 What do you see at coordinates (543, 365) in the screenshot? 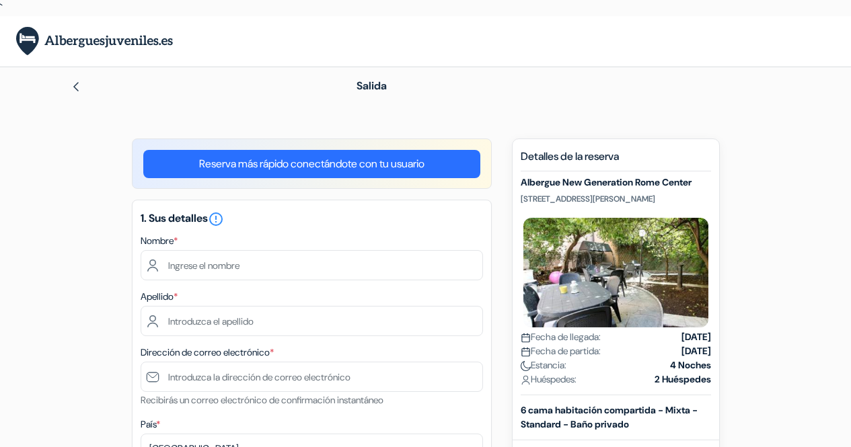
I see `span: Estancia:` at bounding box center [543, 365].